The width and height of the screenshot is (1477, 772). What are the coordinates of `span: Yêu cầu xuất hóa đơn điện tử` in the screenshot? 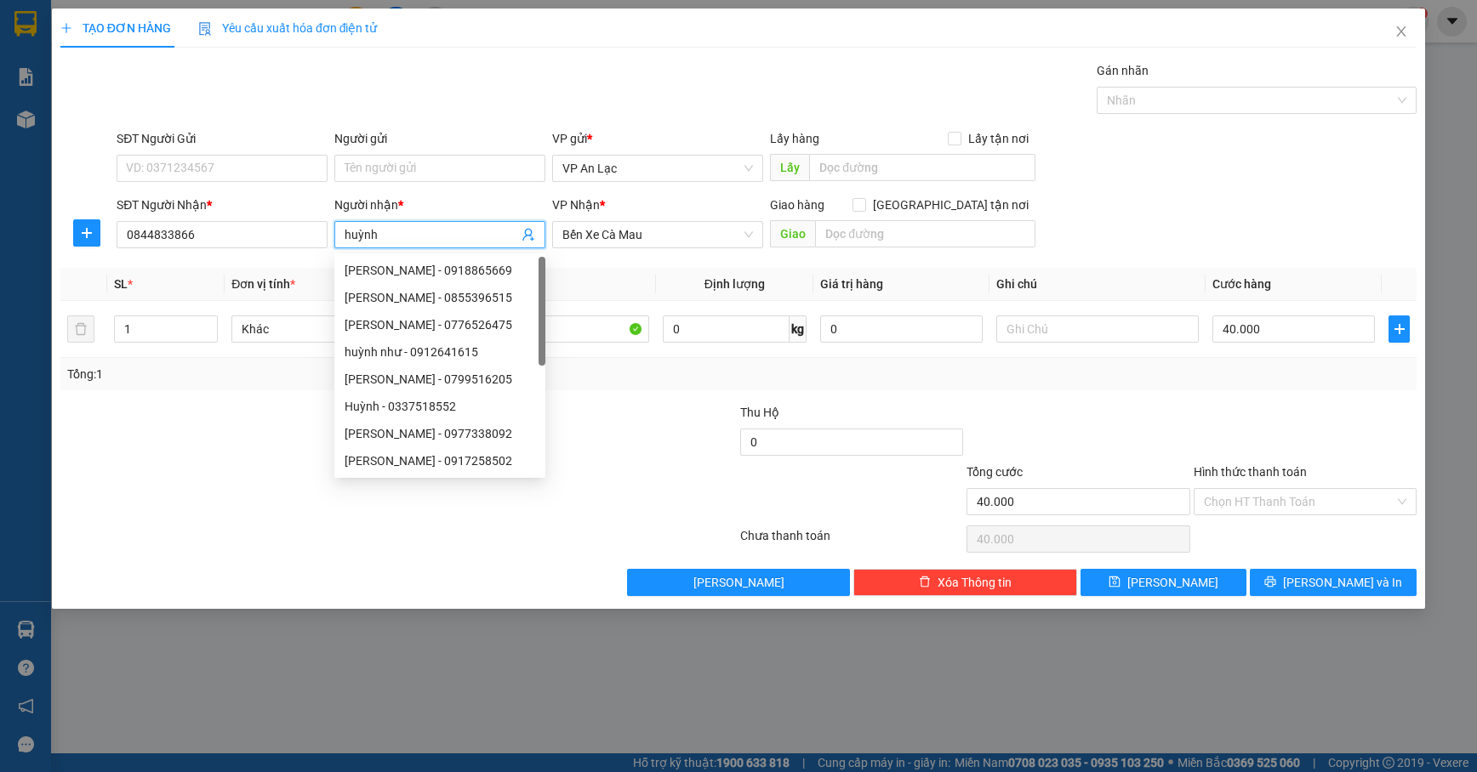 It's located at (287, 28).